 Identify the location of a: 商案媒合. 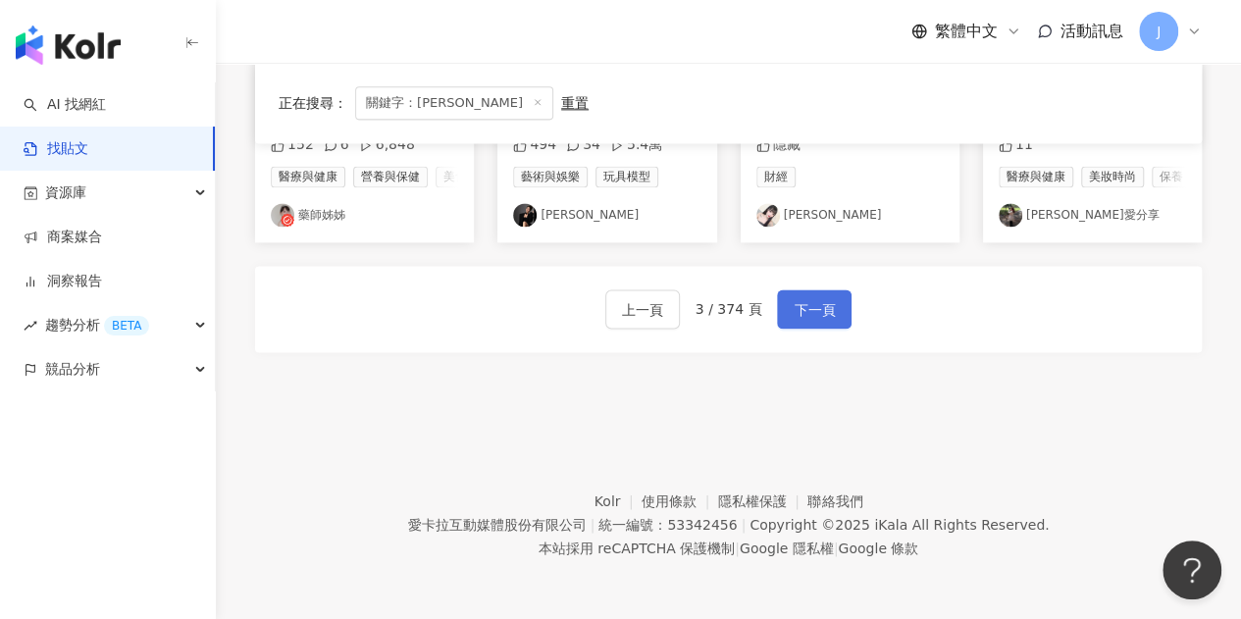
(63, 237).